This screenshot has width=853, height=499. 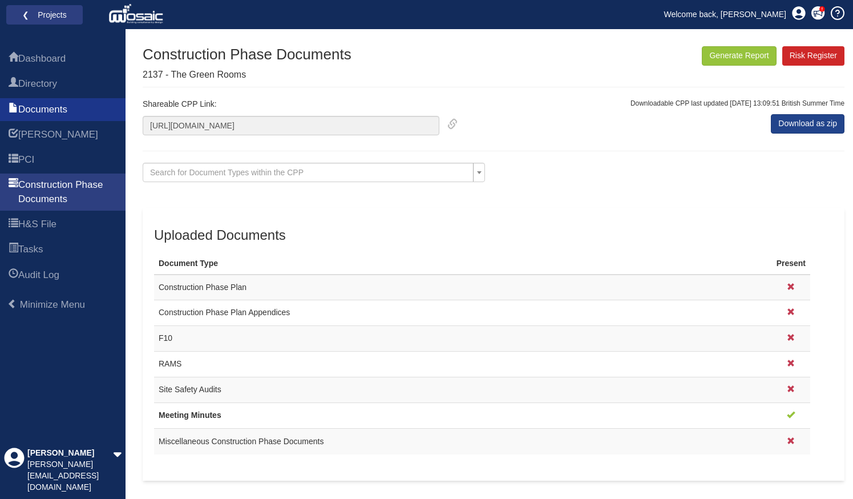 I want to click on img: logo_white.png, so click(x=137, y=14).